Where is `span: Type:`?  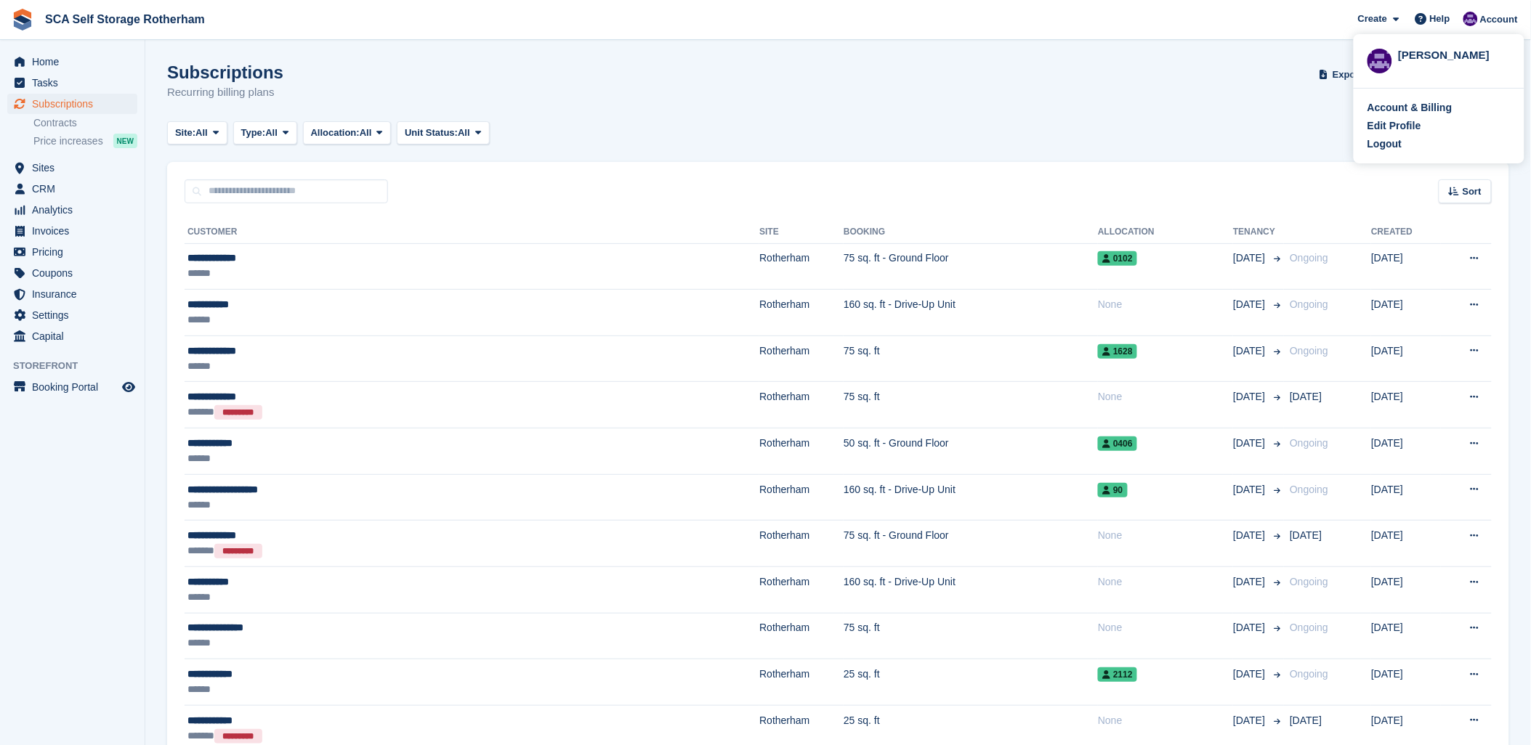
span: Type: is located at coordinates (254, 133).